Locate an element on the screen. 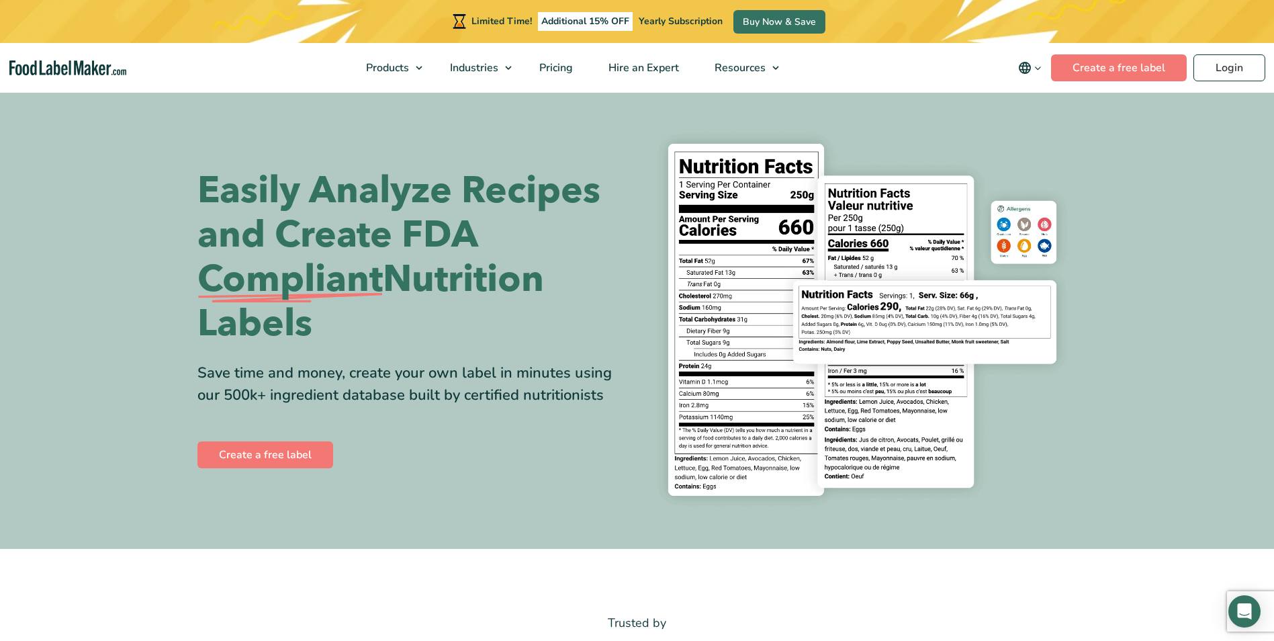 Image resolution: width=1274 pixels, height=641 pixels. span: Additional 15% OFF is located at coordinates (585, 21).